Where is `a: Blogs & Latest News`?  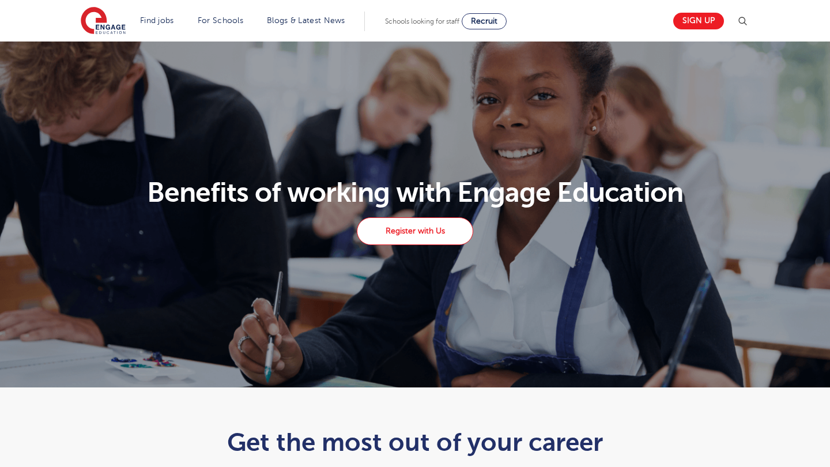
a: Blogs & Latest News is located at coordinates (306, 20).